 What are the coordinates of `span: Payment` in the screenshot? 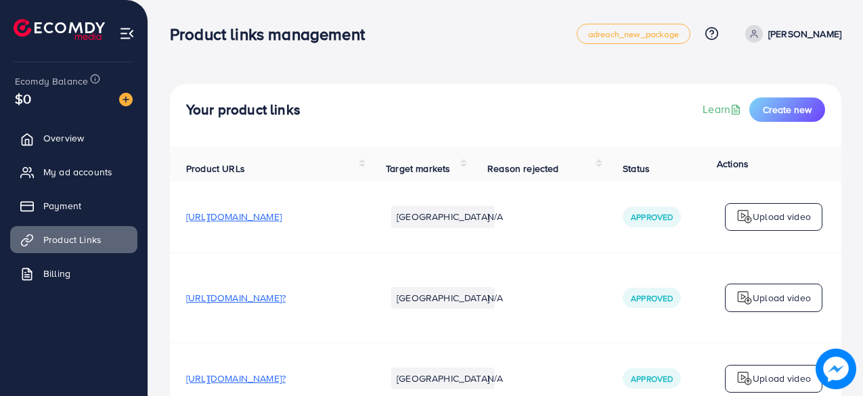 It's located at (62, 206).